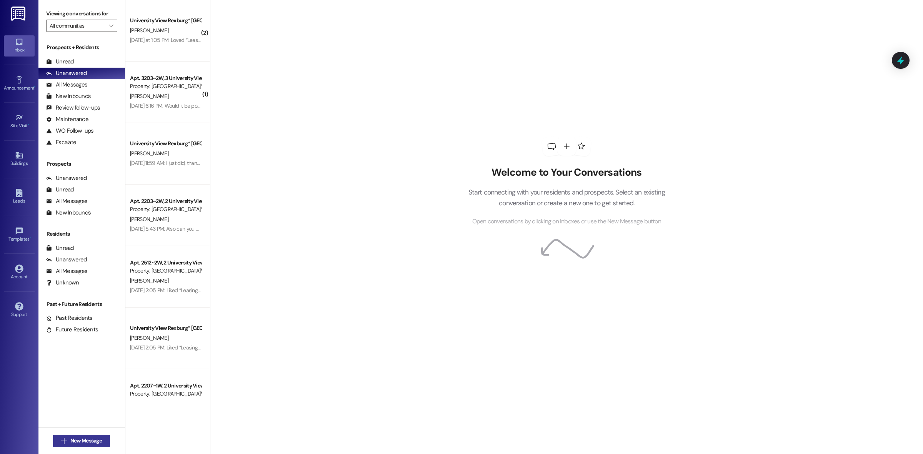 The width and height of the screenshot is (923, 454). Describe the element at coordinates (165, 263) in the screenshot. I see `div: Apt. 2512~2W, 2 University View Rexburg` at that location.